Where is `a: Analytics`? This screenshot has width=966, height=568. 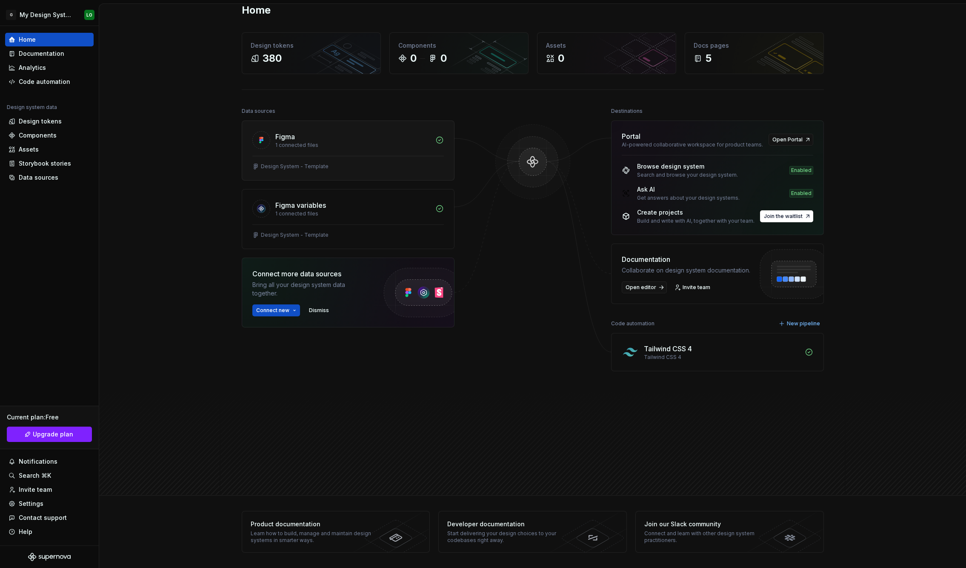
a: Analytics is located at coordinates (49, 68).